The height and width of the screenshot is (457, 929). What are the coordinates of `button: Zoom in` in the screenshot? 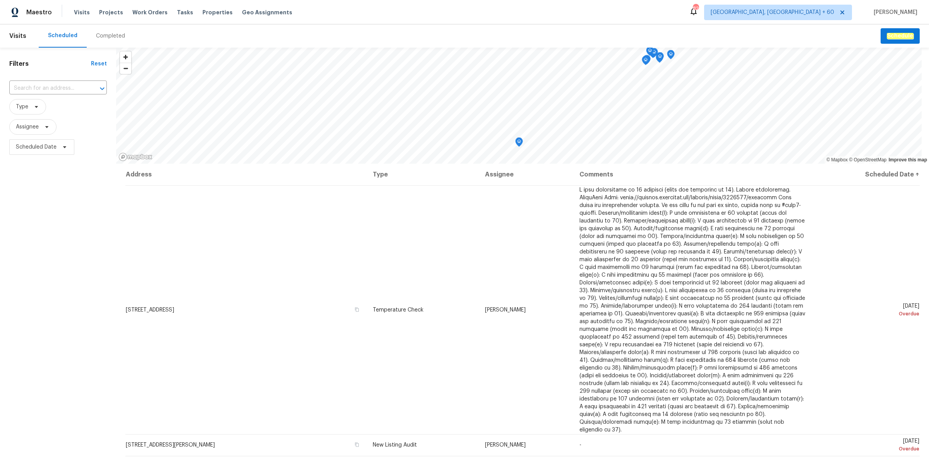 It's located at (125, 57).